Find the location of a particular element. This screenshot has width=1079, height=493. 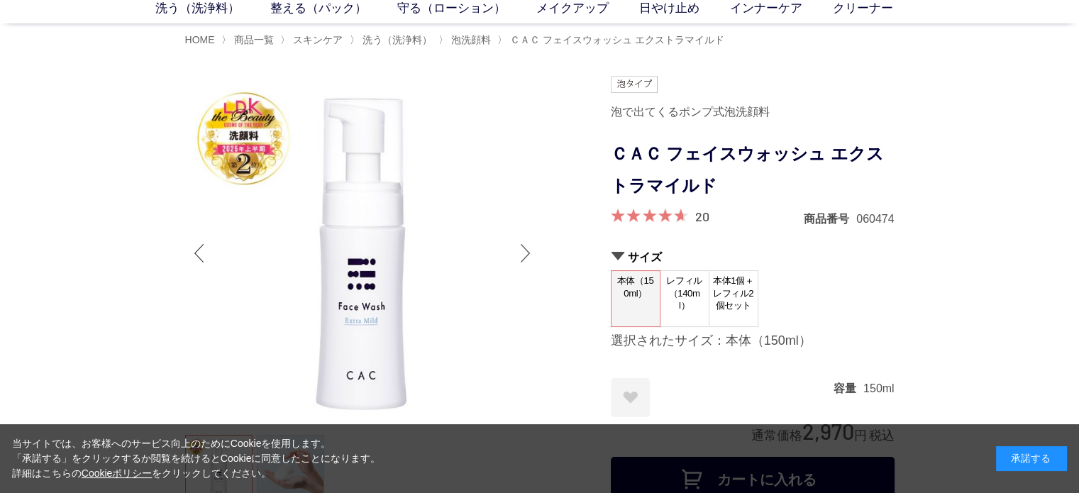

span: HOME is located at coordinates (200, 40).